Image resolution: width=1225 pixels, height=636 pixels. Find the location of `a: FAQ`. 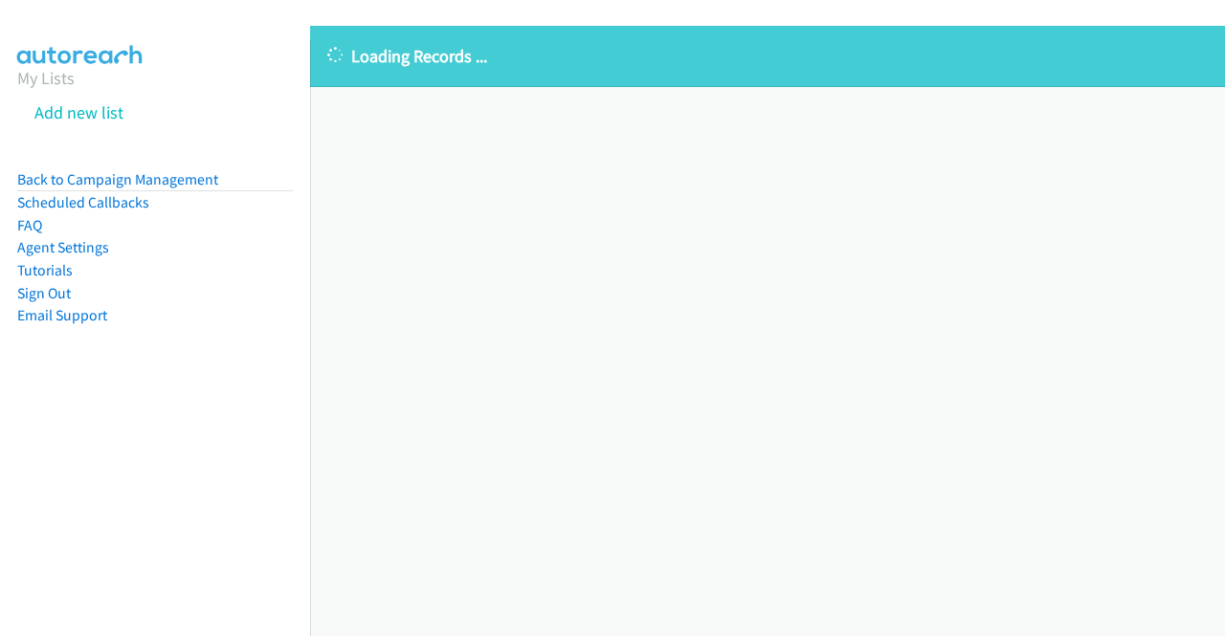

a: FAQ is located at coordinates (30, 225).